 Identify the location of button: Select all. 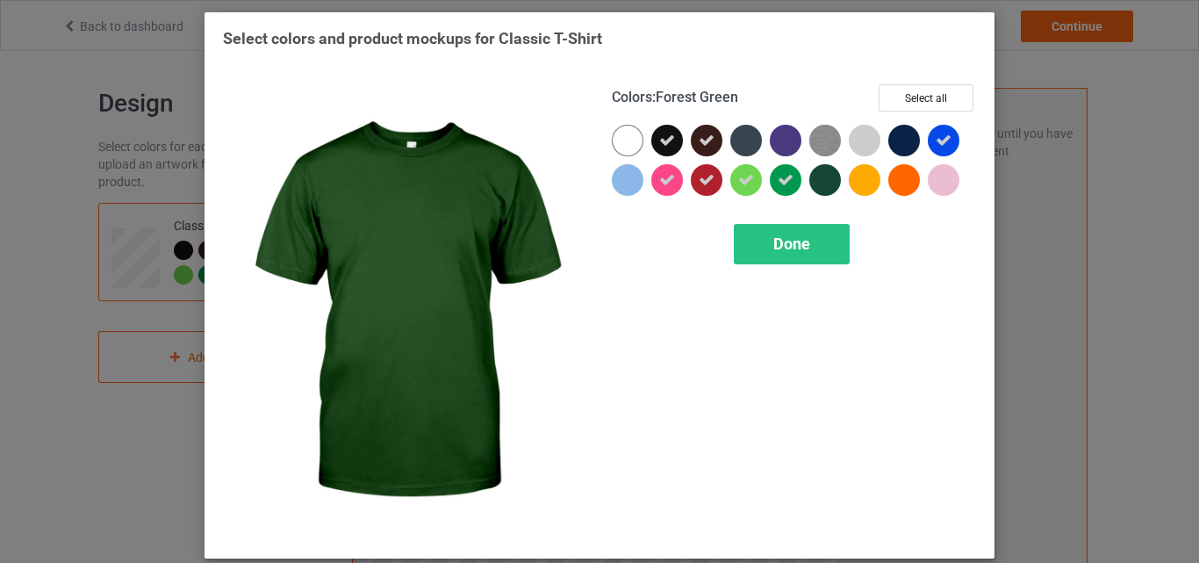
(926, 97).